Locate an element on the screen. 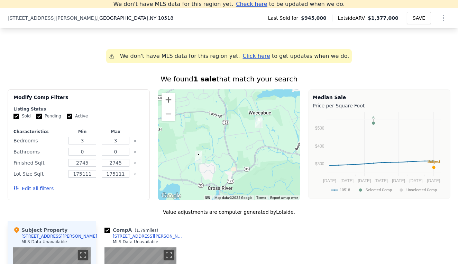 This screenshot has width=458, height=264. text: Unselected Comp is located at coordinates (422, 190).